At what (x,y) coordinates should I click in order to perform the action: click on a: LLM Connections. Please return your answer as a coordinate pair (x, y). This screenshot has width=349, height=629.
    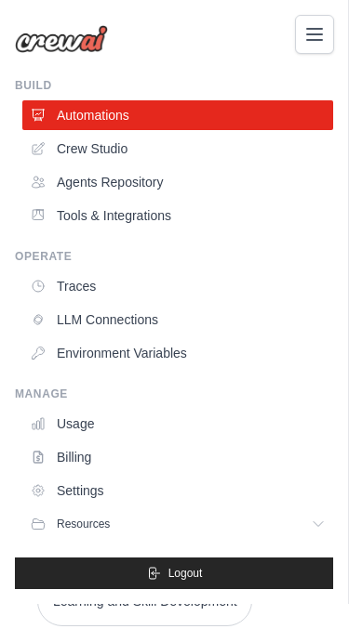
    Looking at the image, I should click on (178, 320).